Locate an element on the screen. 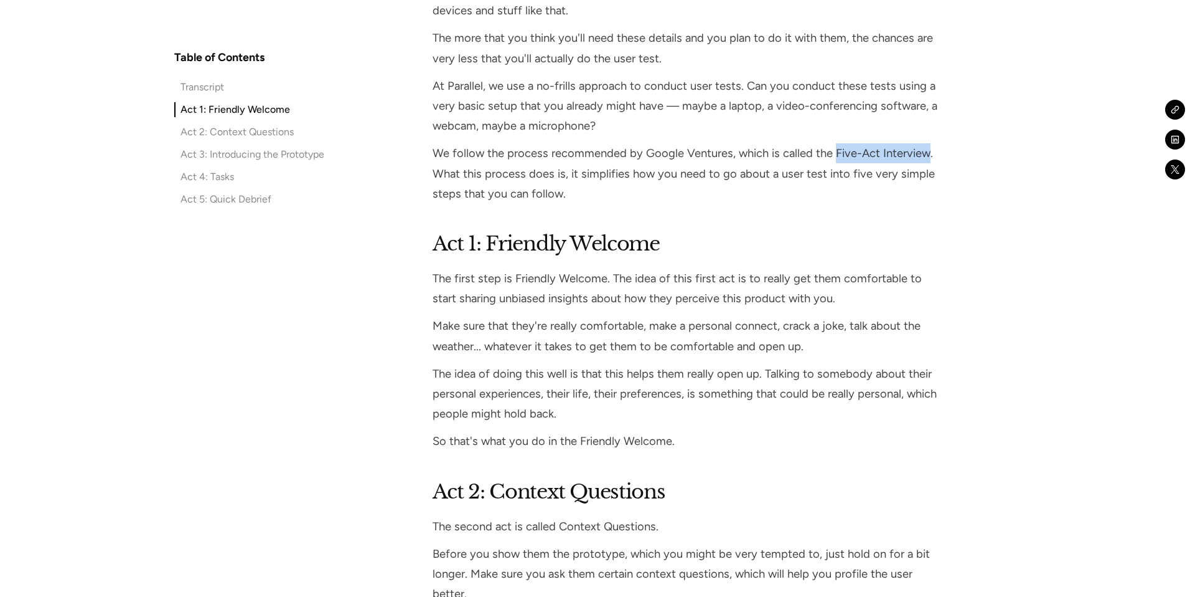 The width and height of the screenshot is (1195, 597). a: Act 1: Friendly Welcome is located at coordinates (249, 110).